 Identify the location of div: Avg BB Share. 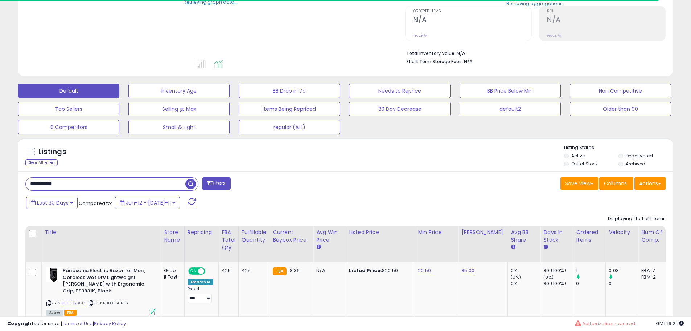
(524, 236).